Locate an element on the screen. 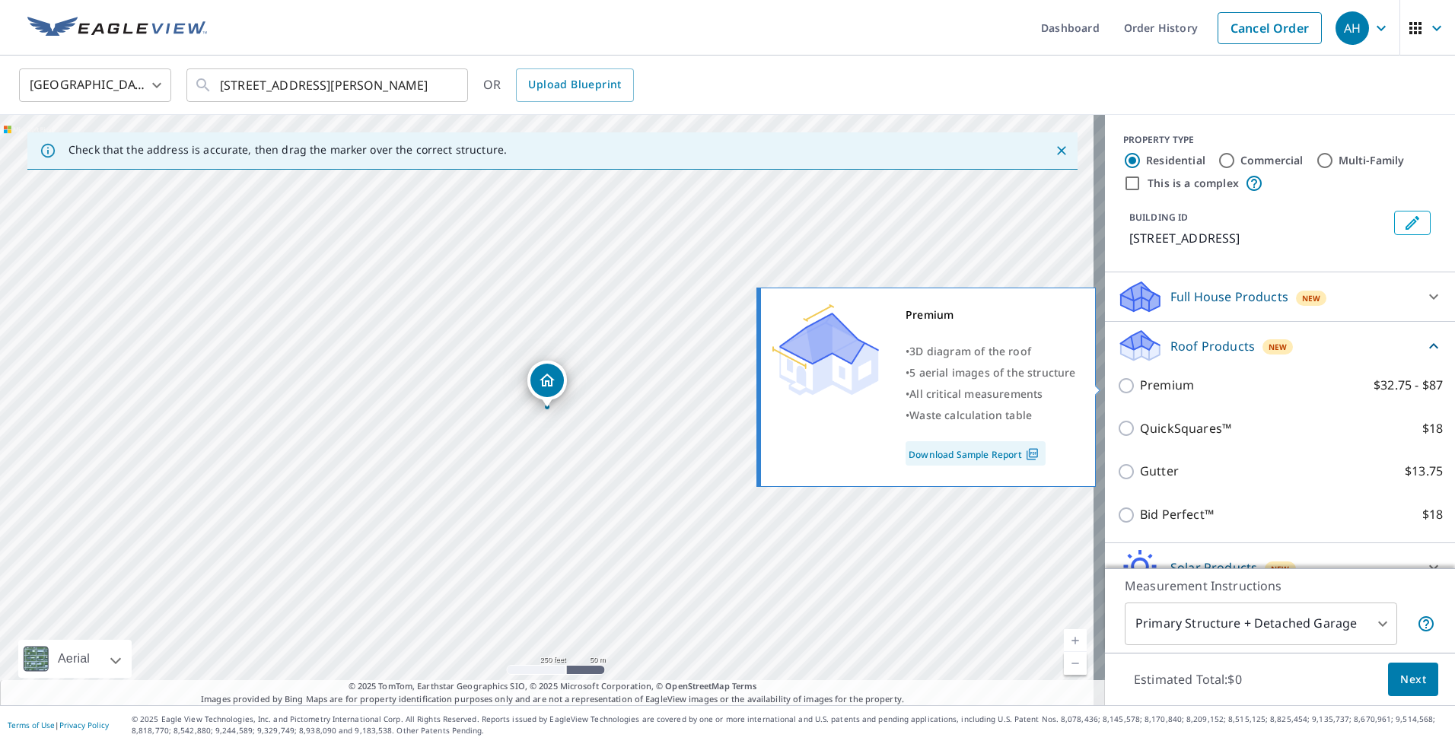  span: Upload Blueprint is located at coordinates (575, 84).